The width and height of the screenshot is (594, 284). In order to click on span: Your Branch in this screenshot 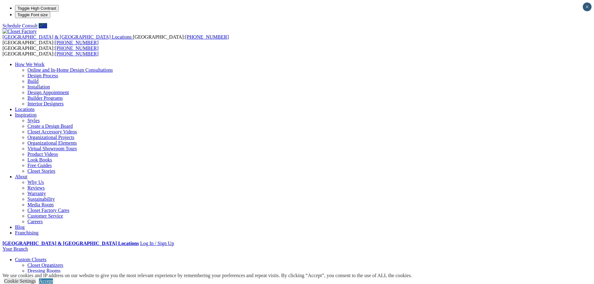, I will do `click(15, 249)`.